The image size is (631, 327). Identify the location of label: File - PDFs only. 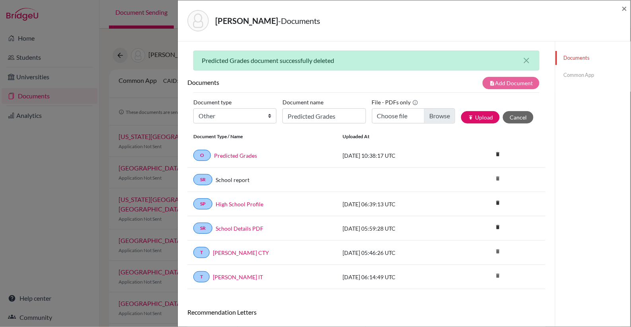
(395, 102).